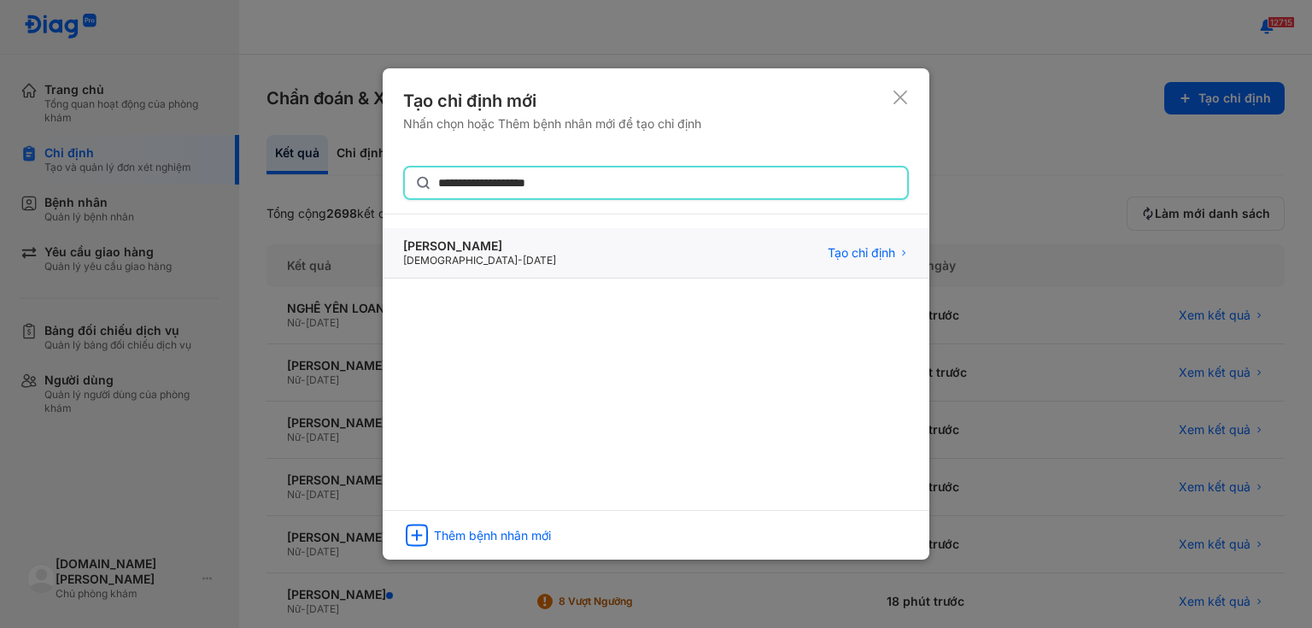 The height and width of the screenshot is (628, 1312). I want to click on div: Thêm bệnh nhân mới, so click(492, 536).